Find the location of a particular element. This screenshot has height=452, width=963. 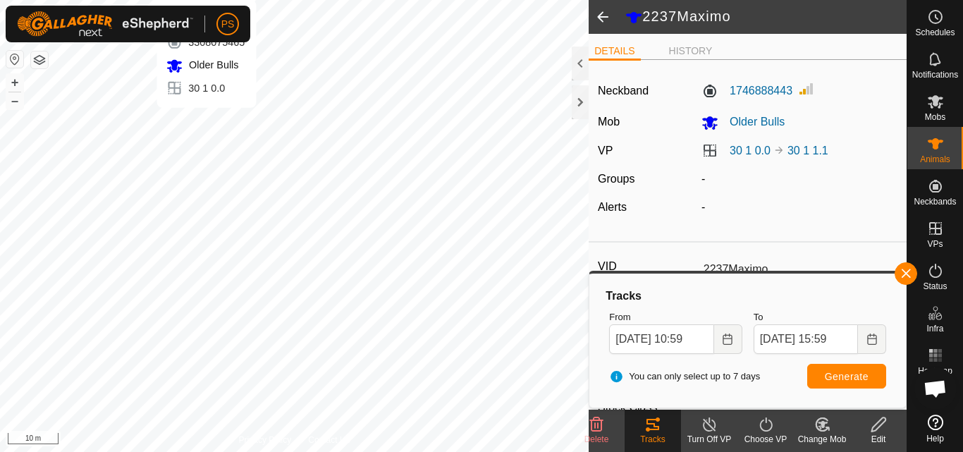

label: From is located at coordinates (675, 317).